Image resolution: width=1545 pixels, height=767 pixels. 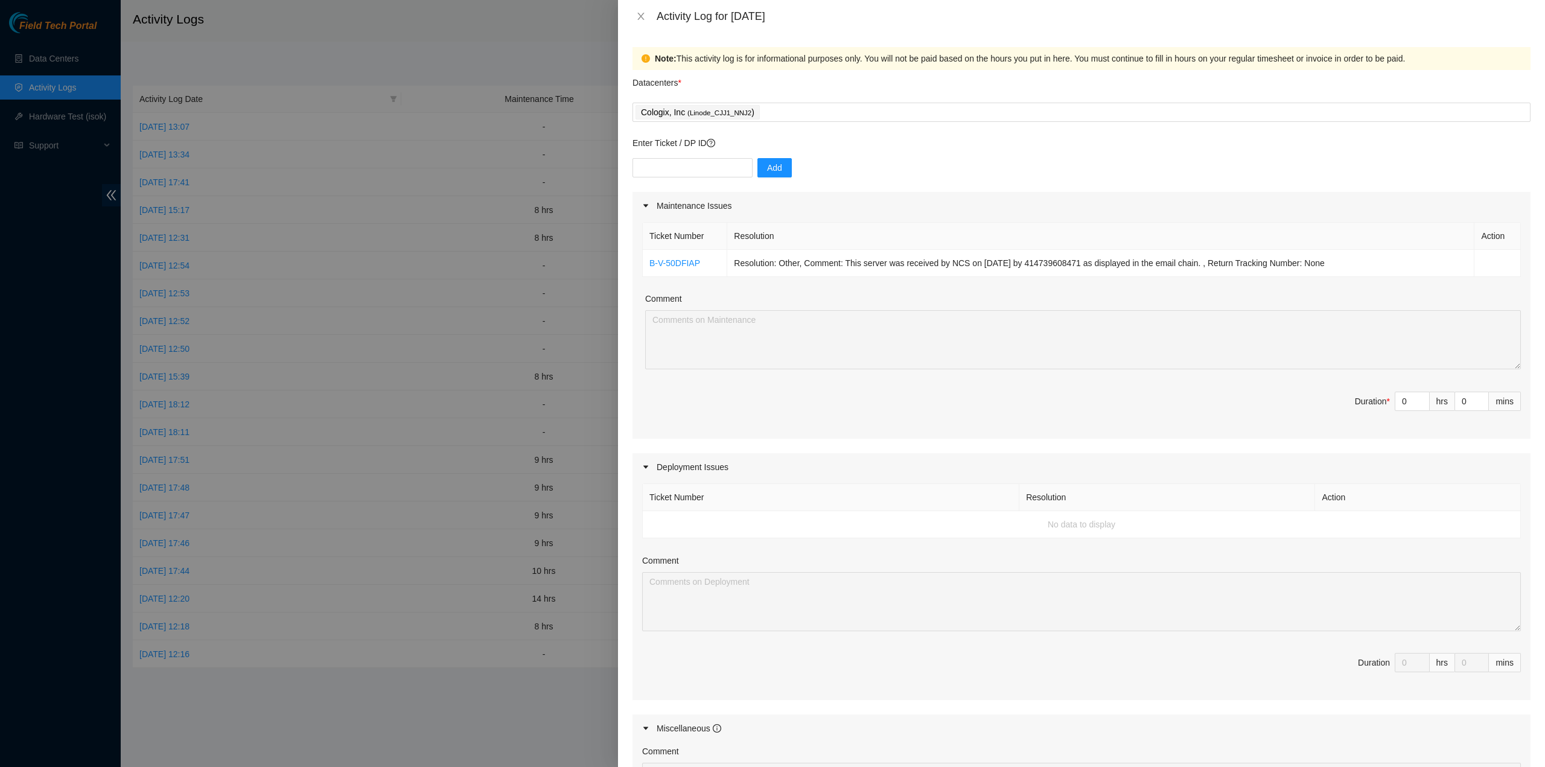 I want to click on span: info-circle, so click(x=717, y=728).